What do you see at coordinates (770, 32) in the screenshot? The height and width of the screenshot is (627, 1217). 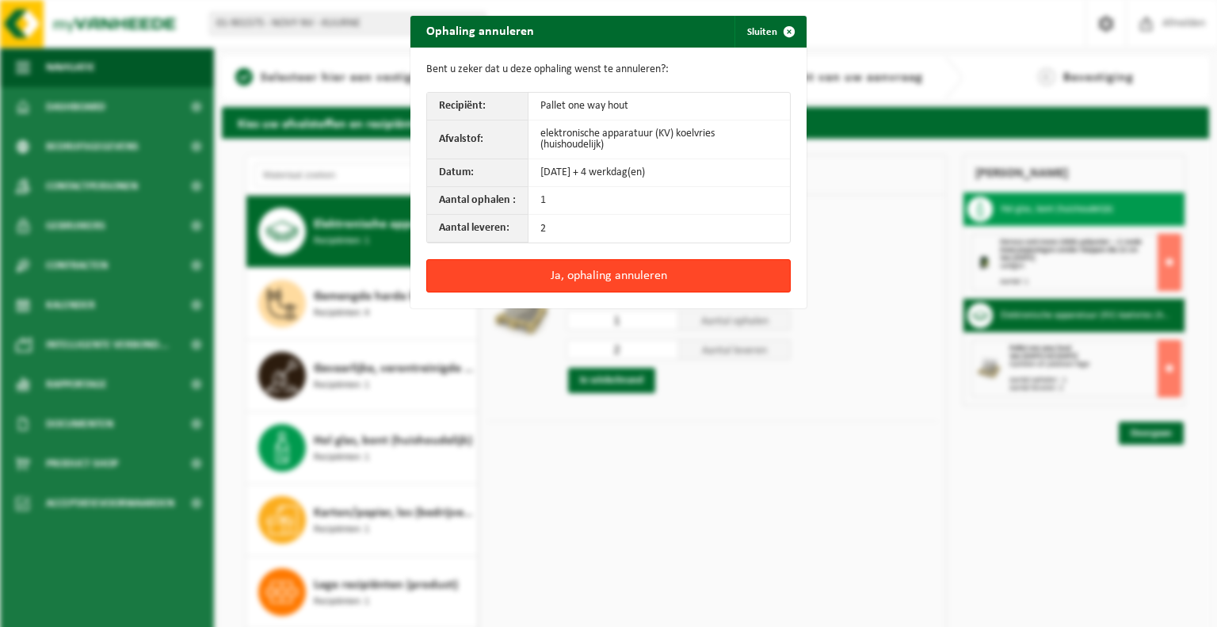 I see `button: Sluiten` at bounding box center [770, 32].